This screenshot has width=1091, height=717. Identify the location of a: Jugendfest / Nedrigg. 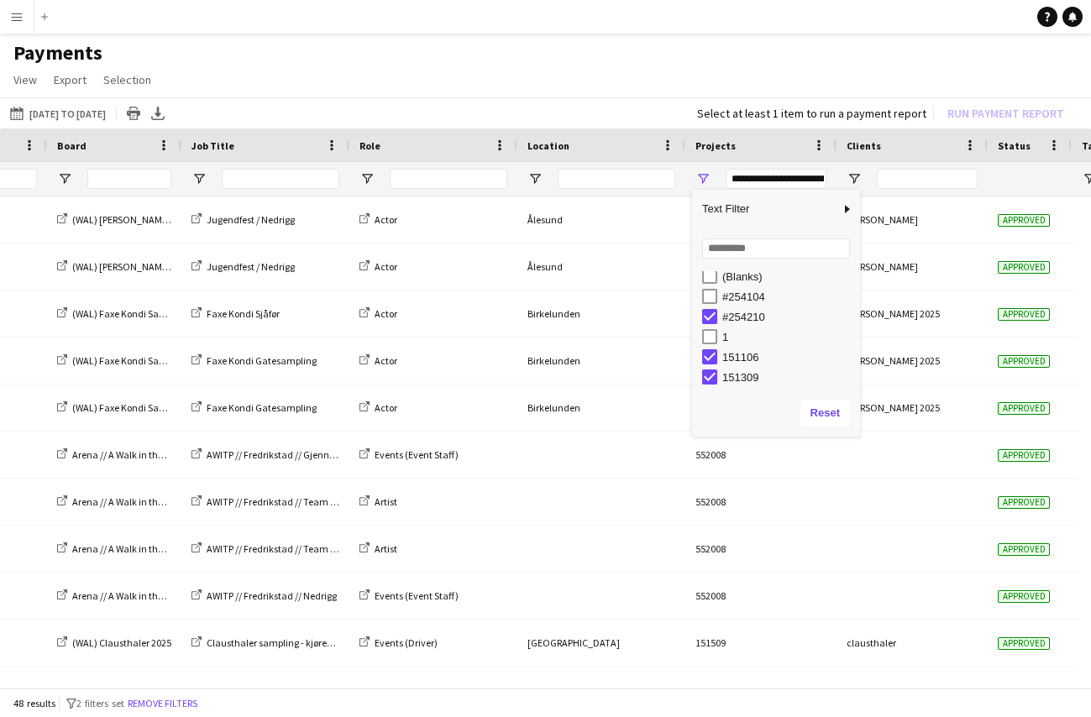
(243, 266).